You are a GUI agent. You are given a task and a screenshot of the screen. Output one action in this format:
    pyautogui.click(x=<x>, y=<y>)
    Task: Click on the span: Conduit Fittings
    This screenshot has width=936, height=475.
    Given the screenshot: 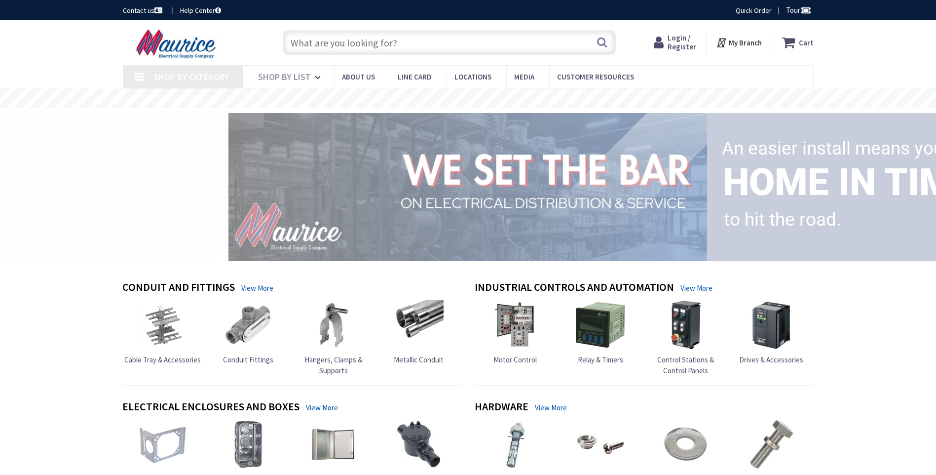 What is the action you would take?
    pyautogui.click(x=248, y=359)
    